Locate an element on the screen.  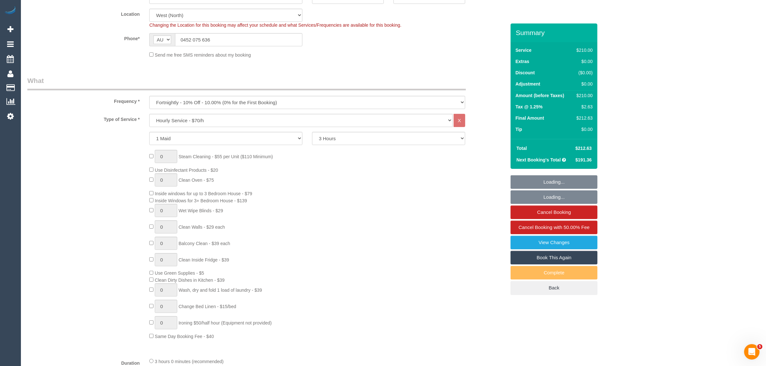
span: Changing the Location for this booking may affect your schedule and what Services/Frequencies are... is located at coordinates (275, 25).